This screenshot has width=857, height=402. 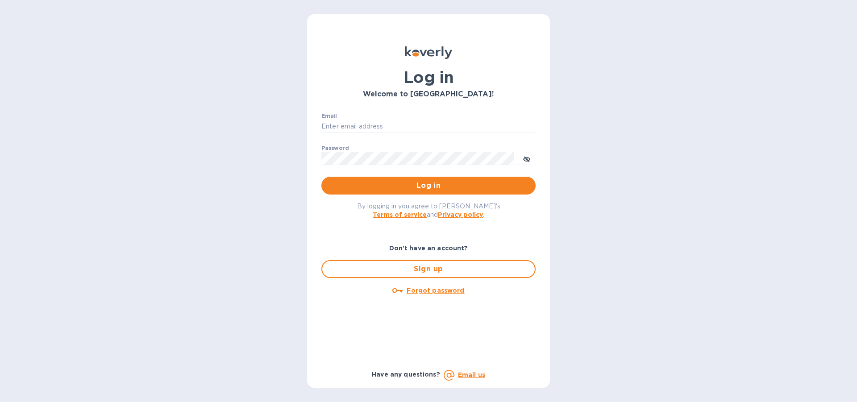 I want to click on a: Terms of service, so click(x=400, y=215).